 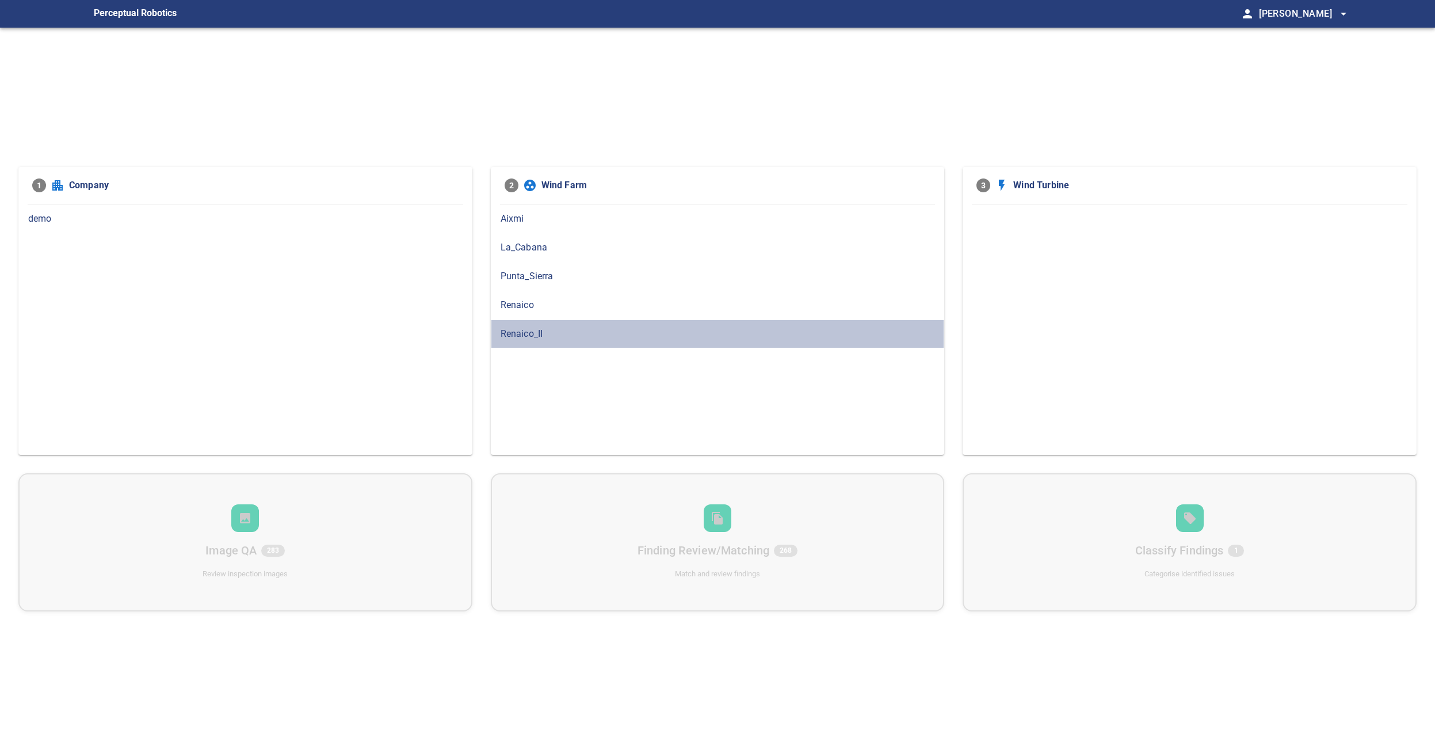 I want to click on span: 1, so click(x=39, y=185).